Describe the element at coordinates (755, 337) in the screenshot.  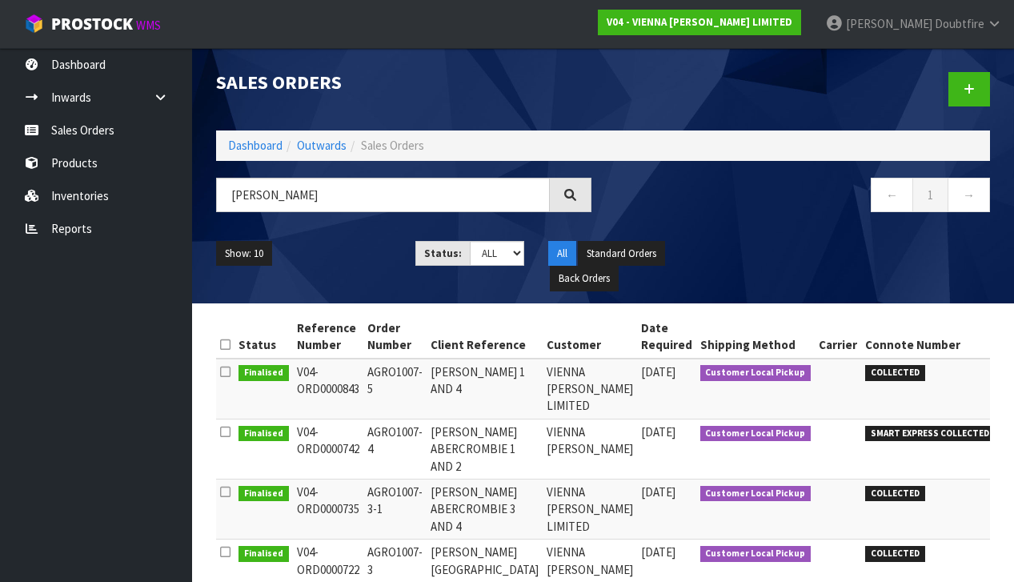
I see `th: Shipping Method` at that location.